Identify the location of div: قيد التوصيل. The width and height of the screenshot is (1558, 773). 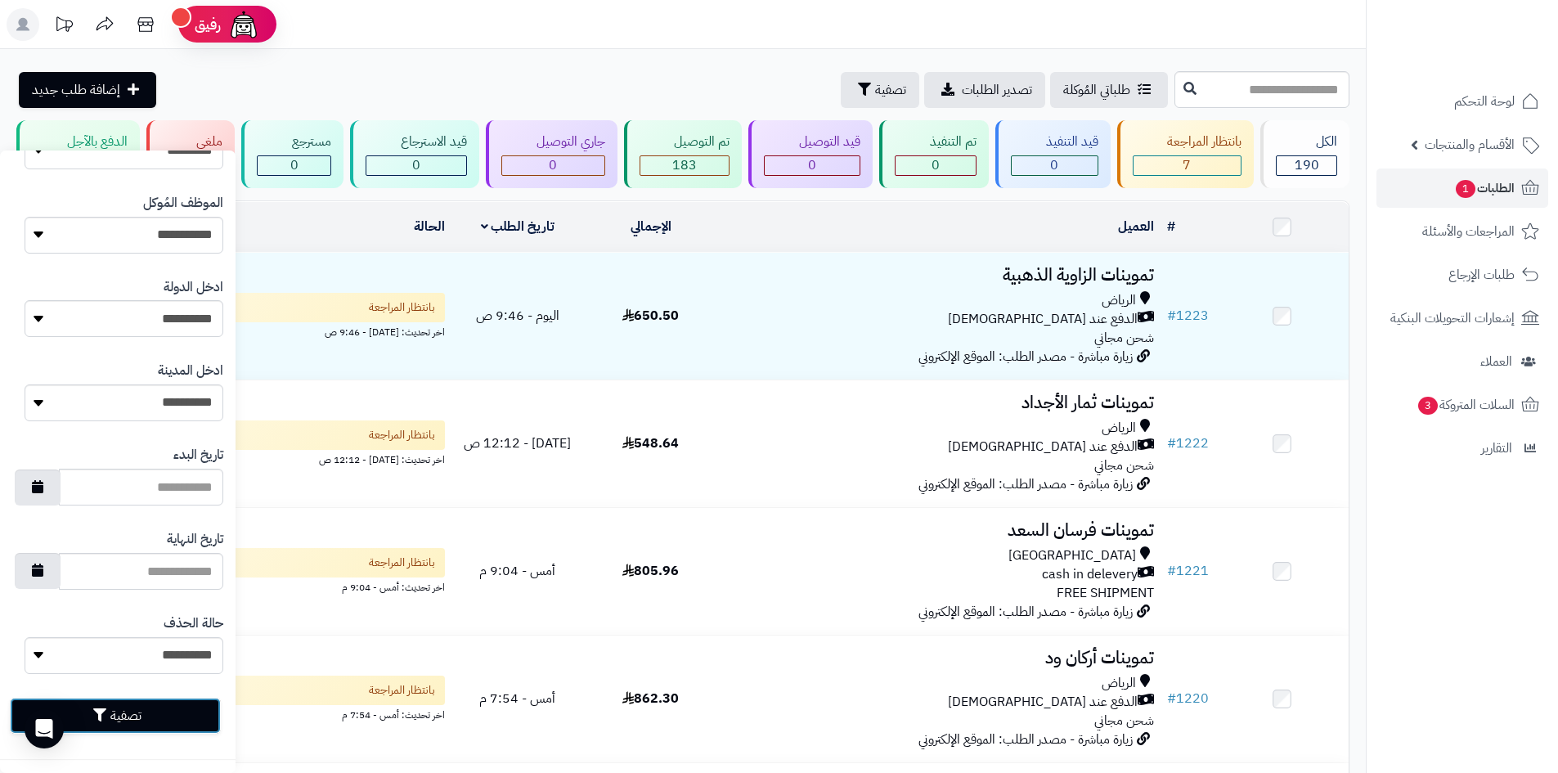
(812, 141).